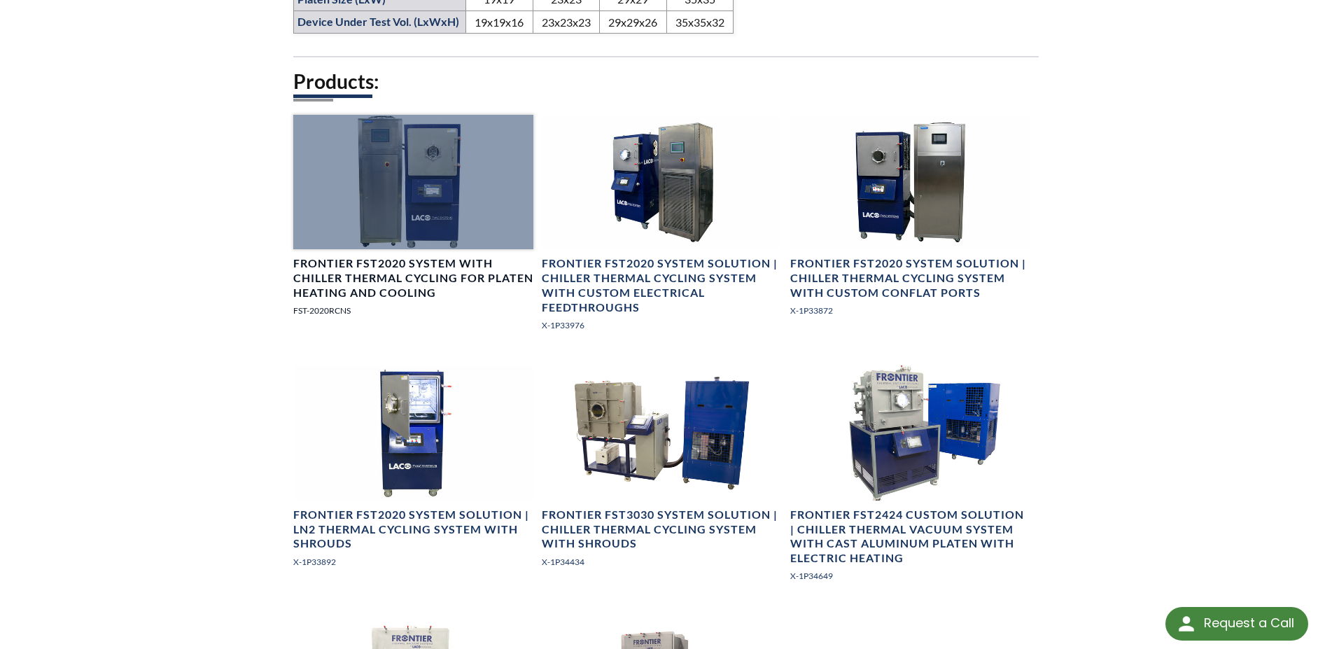 The image size is (1332, 649). Describe the element at coordinates (1186, 623) in the screenshot. I see `img: round button` at that location.